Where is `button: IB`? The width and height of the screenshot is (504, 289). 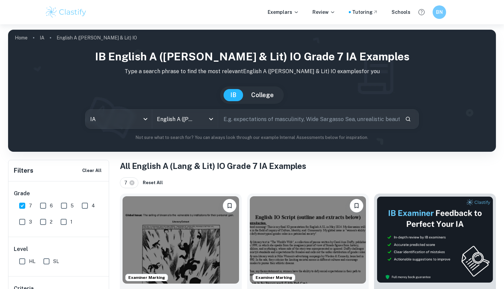 button: IB is located at coordinates (233, 95).